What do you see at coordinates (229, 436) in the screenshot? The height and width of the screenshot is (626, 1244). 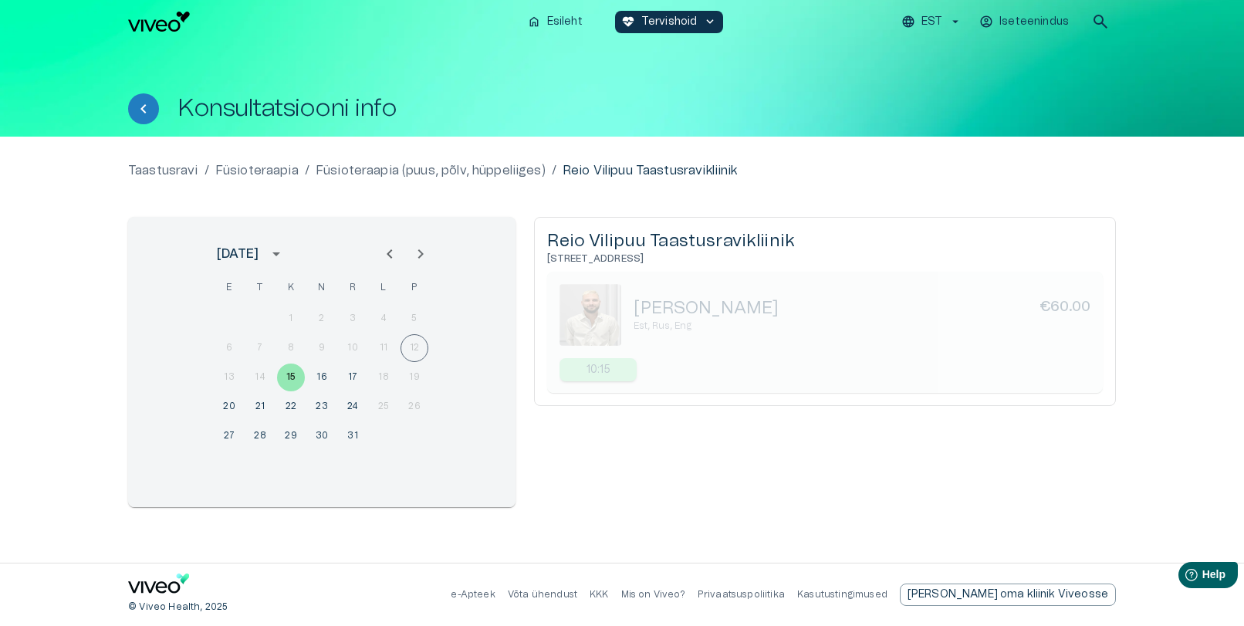 I see `button: 27` at bounding box center [229, 436].